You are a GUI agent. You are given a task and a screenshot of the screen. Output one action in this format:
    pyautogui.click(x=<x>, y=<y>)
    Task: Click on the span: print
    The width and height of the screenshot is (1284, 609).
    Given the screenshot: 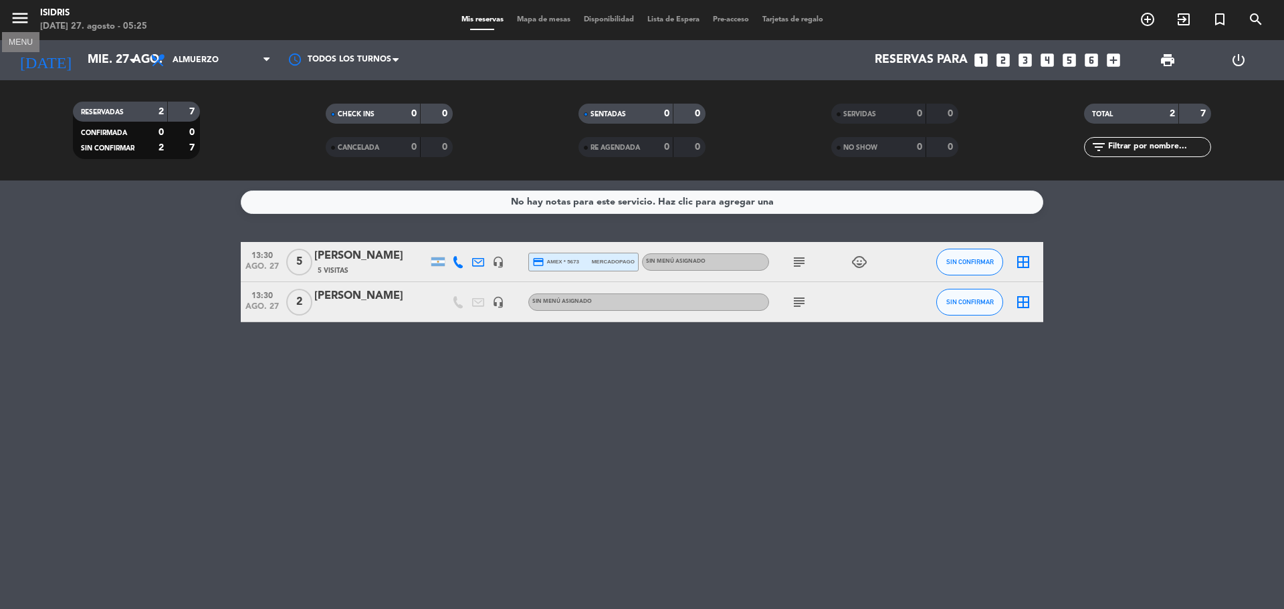 What is the action you would take?
    pyautogui.click(x=1168, y=60)
    